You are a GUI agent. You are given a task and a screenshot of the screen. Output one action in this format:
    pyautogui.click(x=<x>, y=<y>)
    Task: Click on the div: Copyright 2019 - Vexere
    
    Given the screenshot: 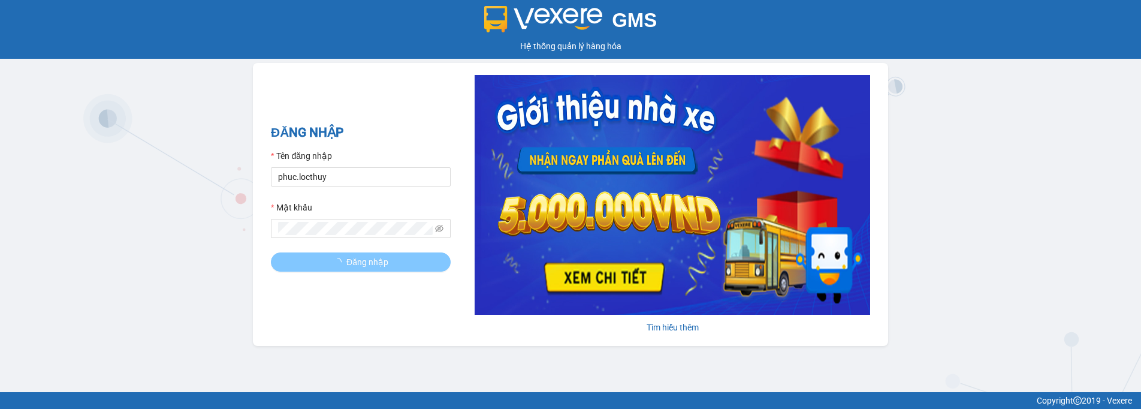 What is the action you would take?
    pyautogui.click(x=571, y=400)
    